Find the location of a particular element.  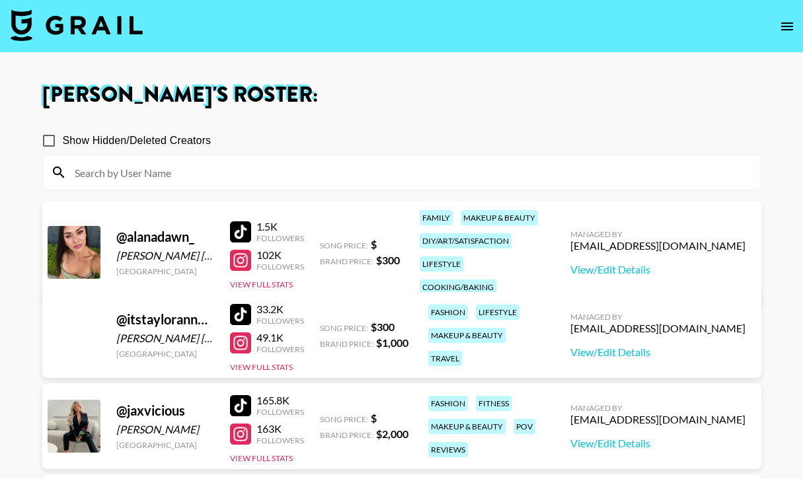

div: @ itstayloranne__ is located at coordinates (165, 319).